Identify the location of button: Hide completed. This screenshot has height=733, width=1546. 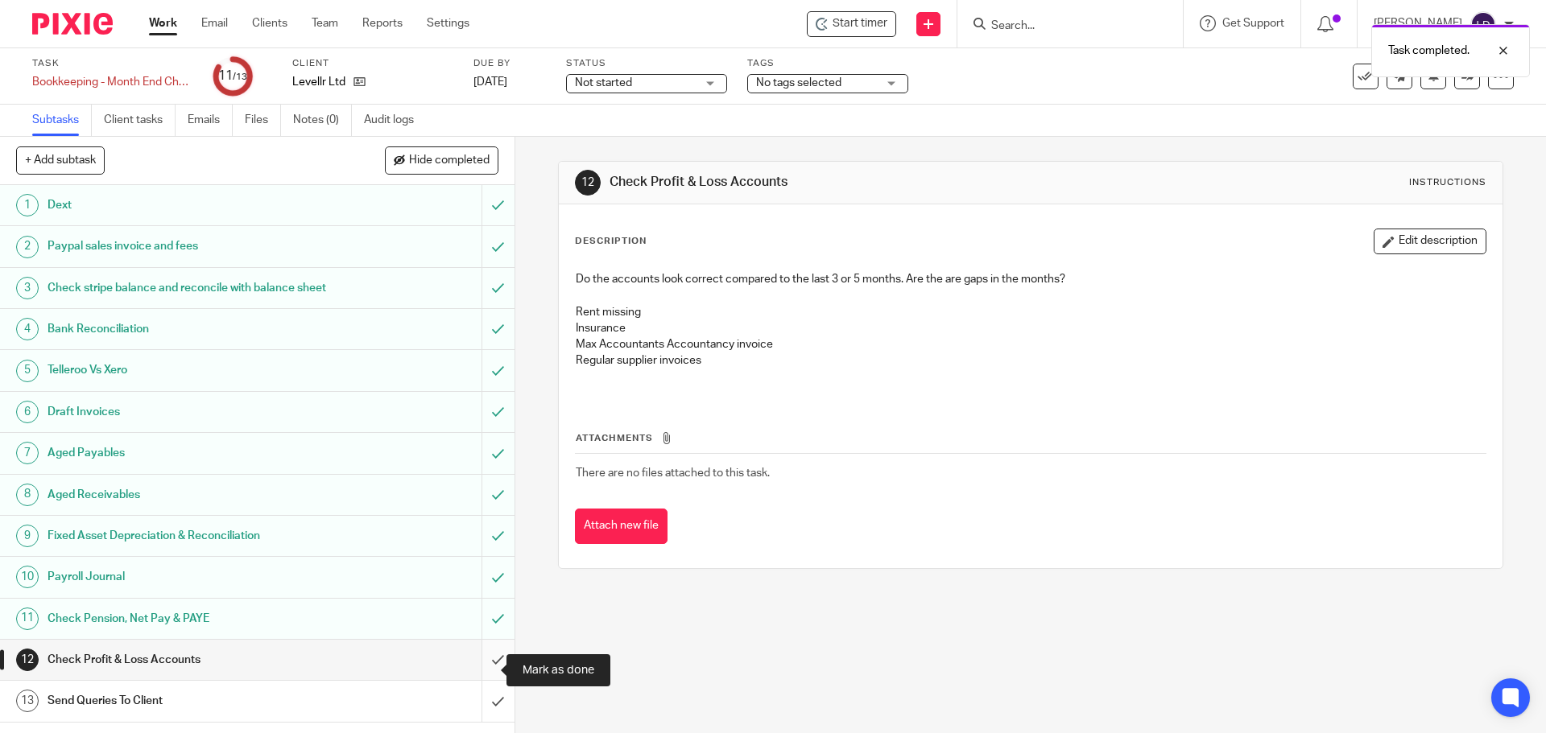
(441, 160).